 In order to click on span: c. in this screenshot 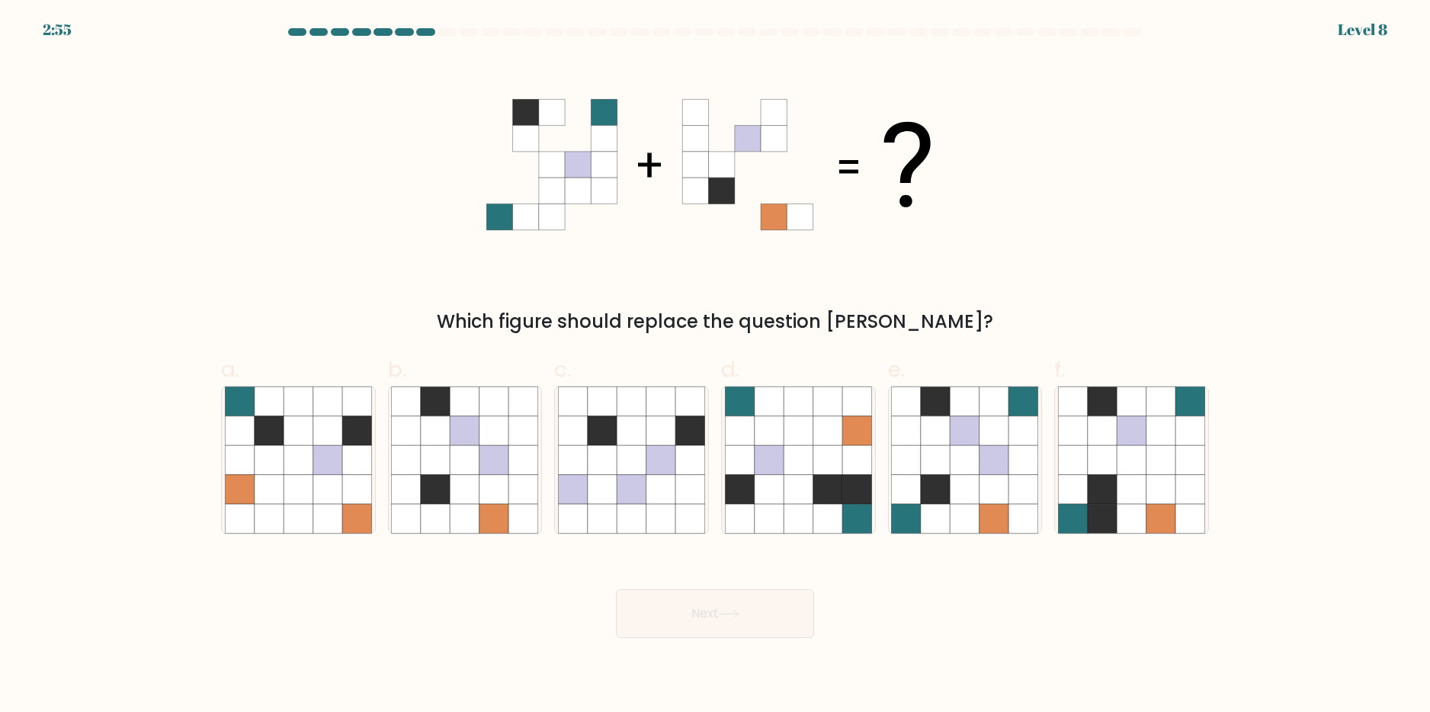, I will do `click(562, 369)`.